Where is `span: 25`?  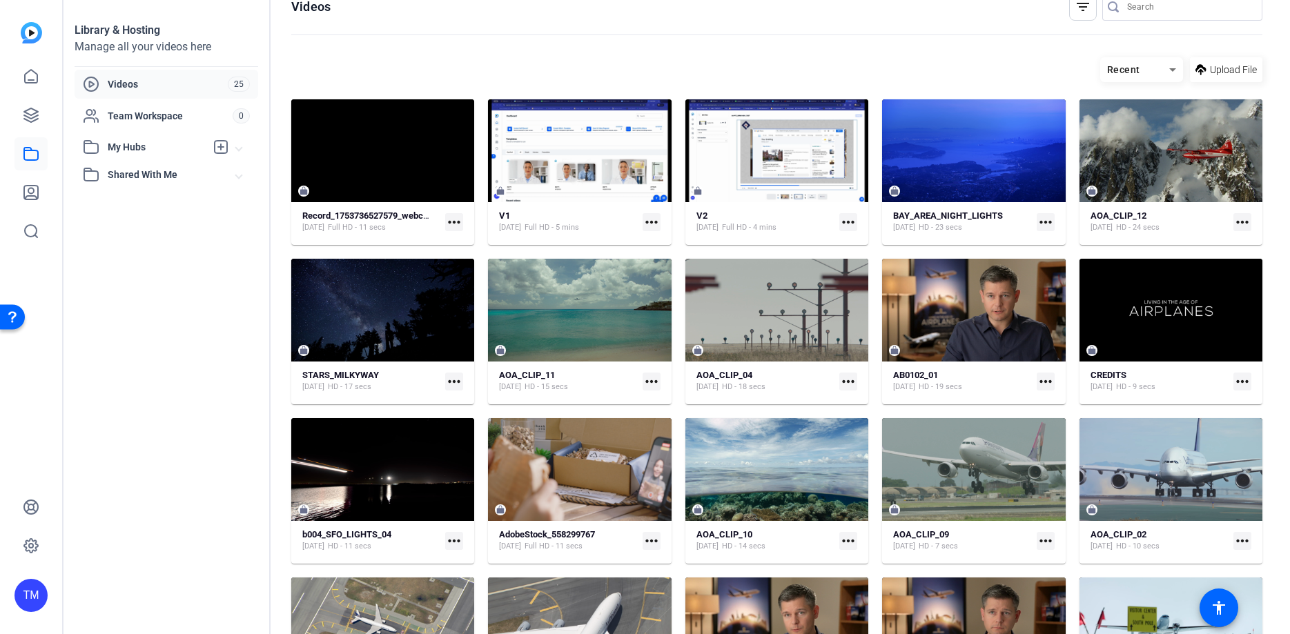 span: 25 is located at coordinates (239, 84).